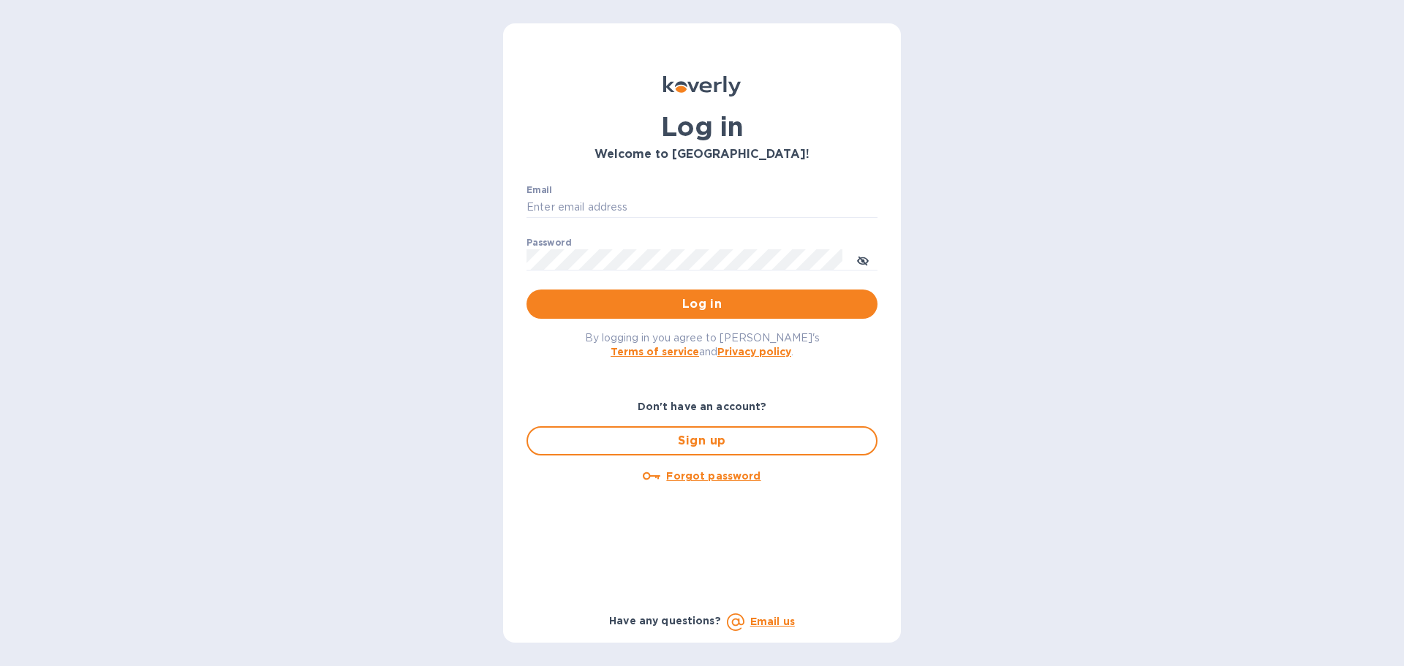 This screenshot has height=666, width=1404. I want to click on h1: Log in, so click(702, 127).